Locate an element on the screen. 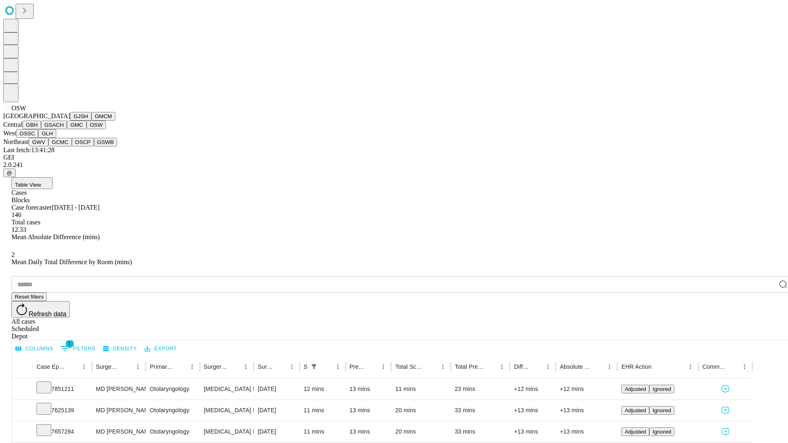 Image resolution: width=788 pixels, height=443 pixels. div: 2.0.241 is located at coordinates (394, 165).